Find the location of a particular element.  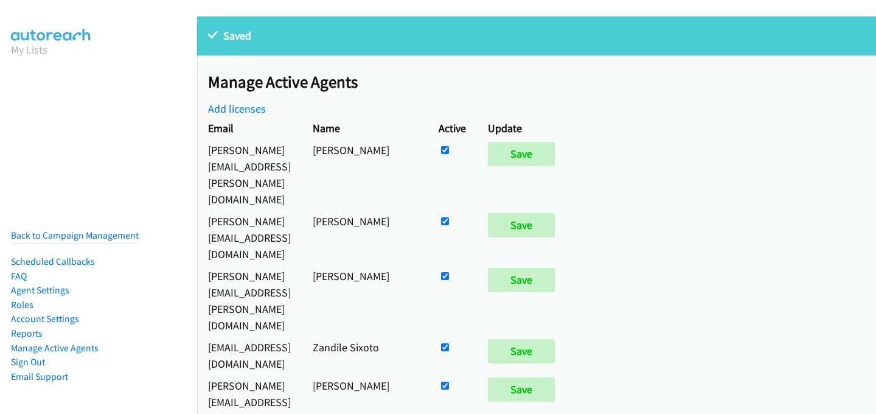

th: Update is located at coordinates (524, 128).